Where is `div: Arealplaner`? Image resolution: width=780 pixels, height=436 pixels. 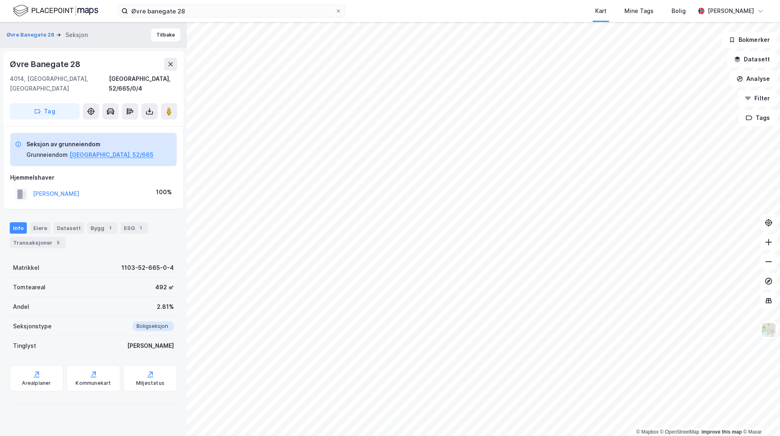 div: Arealplaner is located at coordinates (36, 383).